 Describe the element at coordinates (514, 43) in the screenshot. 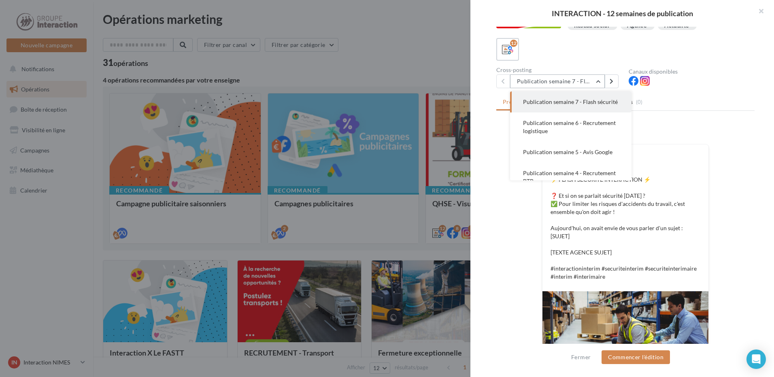

I see `div: 12` at that location.